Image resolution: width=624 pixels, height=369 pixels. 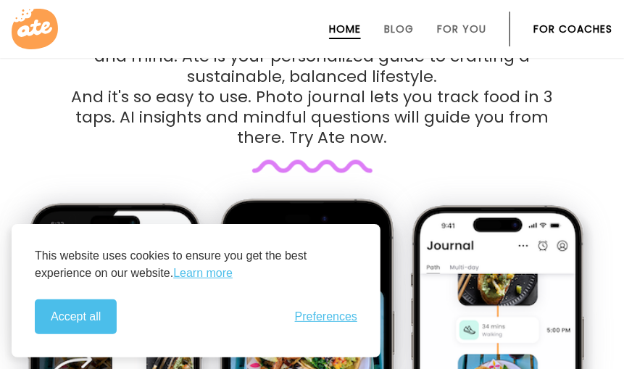 What do you see at coordinates (313, 77) in the screenshot?
I see `p: Embark on a journey where wellness isn’t about hard rules, but about understanding and harmonizin...` at bounding box center [313, 77].